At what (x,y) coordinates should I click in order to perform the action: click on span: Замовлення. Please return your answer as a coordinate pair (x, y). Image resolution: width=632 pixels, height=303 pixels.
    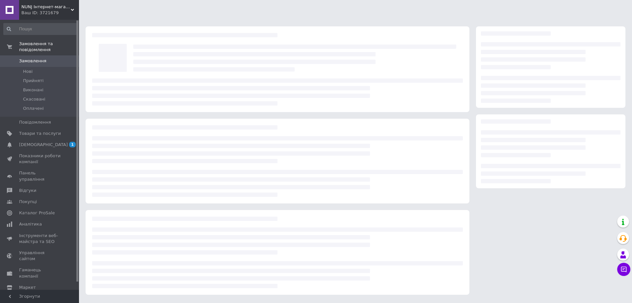
    Looking at the image, I should click on (33, 61).